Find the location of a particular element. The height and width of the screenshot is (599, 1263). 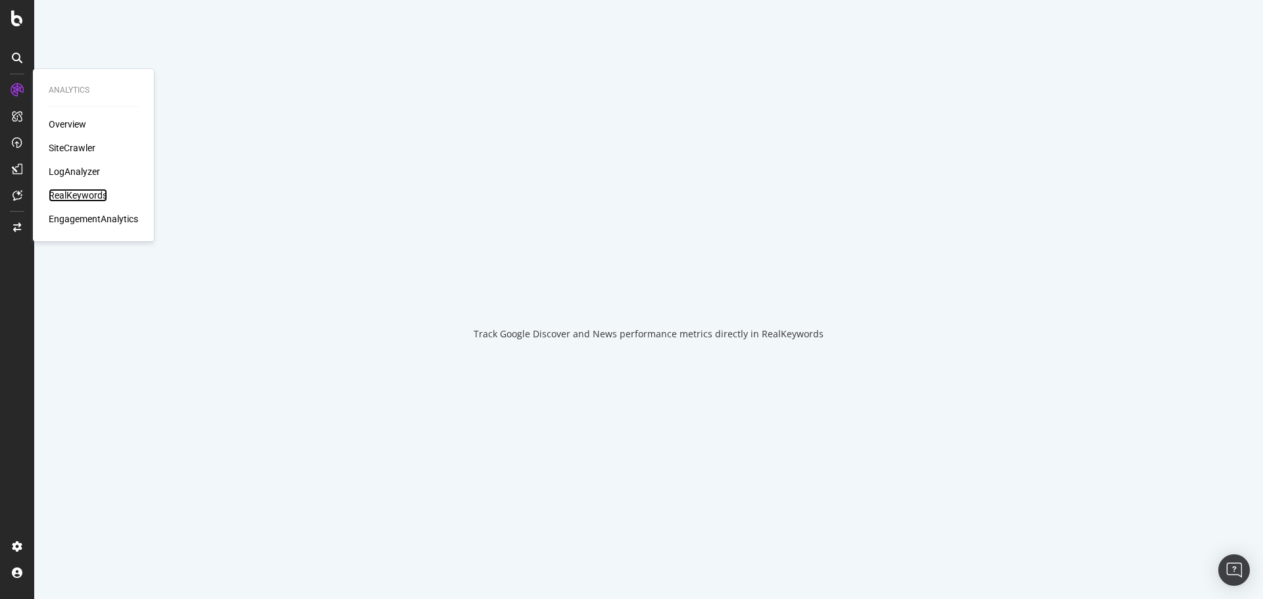

a: SiteCrawler is located at coordinates (72, 148).